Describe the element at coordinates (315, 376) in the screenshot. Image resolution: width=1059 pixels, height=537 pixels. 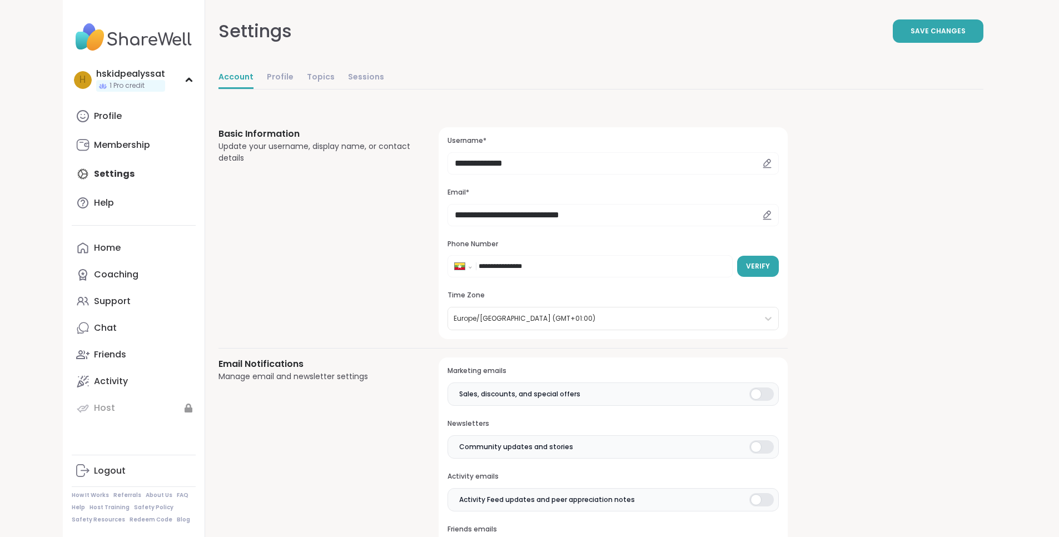
I see `div: Manage email and newsletter settings` at that location.